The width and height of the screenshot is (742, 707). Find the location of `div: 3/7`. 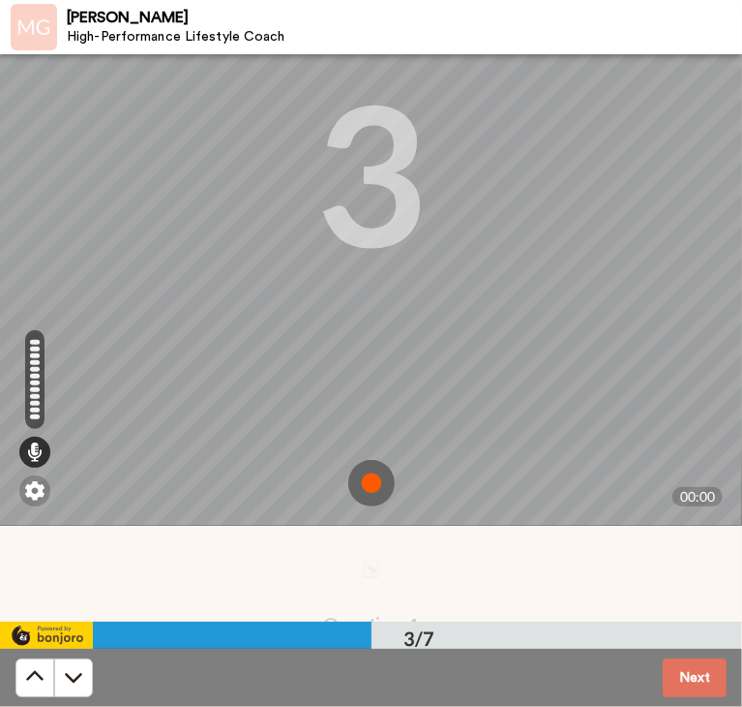

div: 3/7 is located at coordinates (420, 638).